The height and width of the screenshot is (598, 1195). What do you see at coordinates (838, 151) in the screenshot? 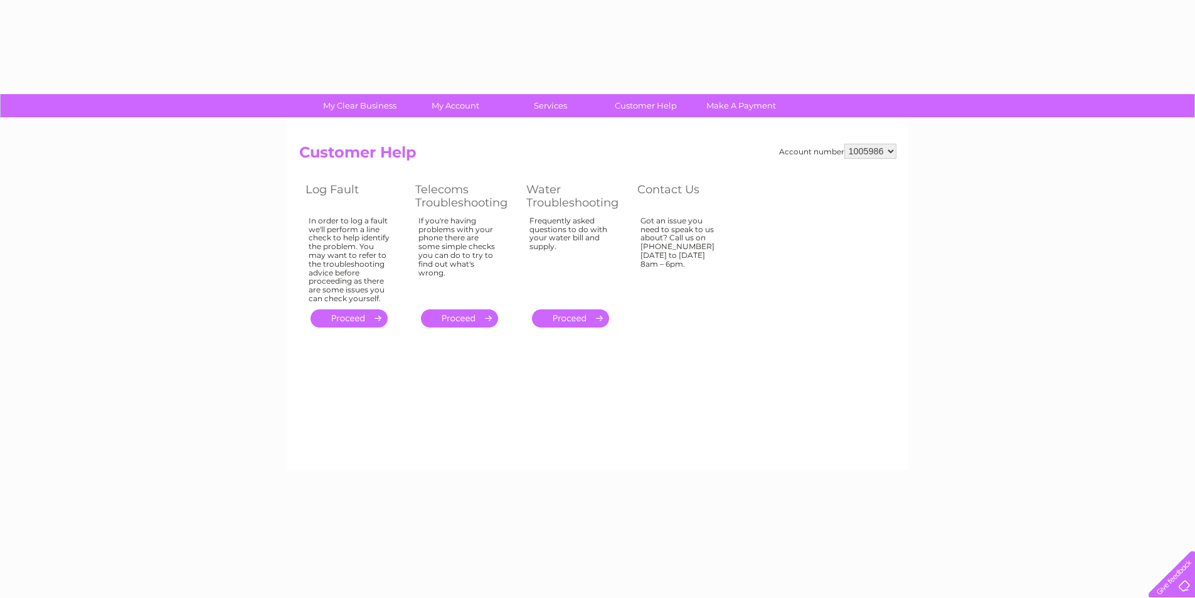
I see `div: Account number` at bounding box center [838, 151].